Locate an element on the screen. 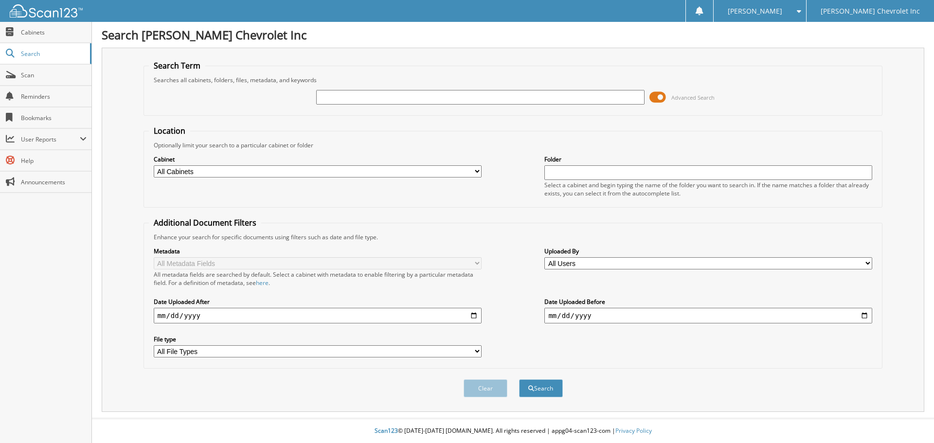  label: Metadata is located at coordinates (318, 251).